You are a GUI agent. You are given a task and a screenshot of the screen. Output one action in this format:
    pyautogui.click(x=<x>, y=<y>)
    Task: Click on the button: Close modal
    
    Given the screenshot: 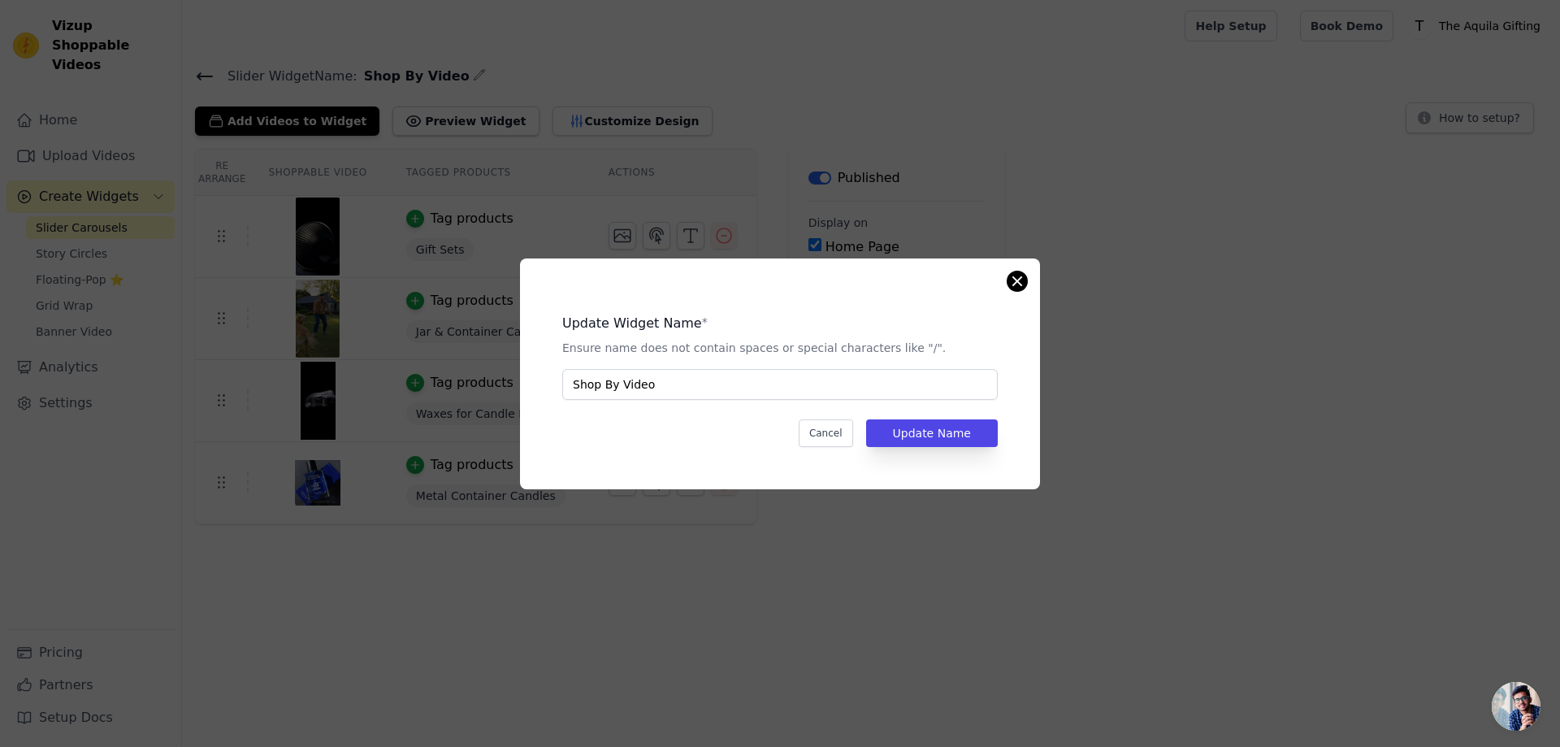 What is the action you would take?
    pyautogui.click(x=1017, y=281)
    